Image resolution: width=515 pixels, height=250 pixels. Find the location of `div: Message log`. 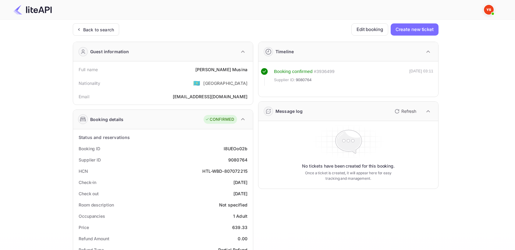

div: Message log is located at coordinates (289, 111).